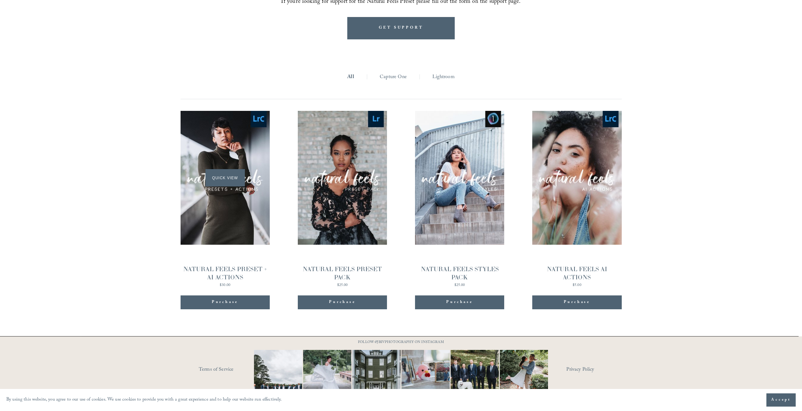 Image resolution: width=802 pixels, height=411 pixels. I want to click on p: By using this website, you agree to our use of cookies. We use cookies to provide you with a grea..., so click(144, 400).